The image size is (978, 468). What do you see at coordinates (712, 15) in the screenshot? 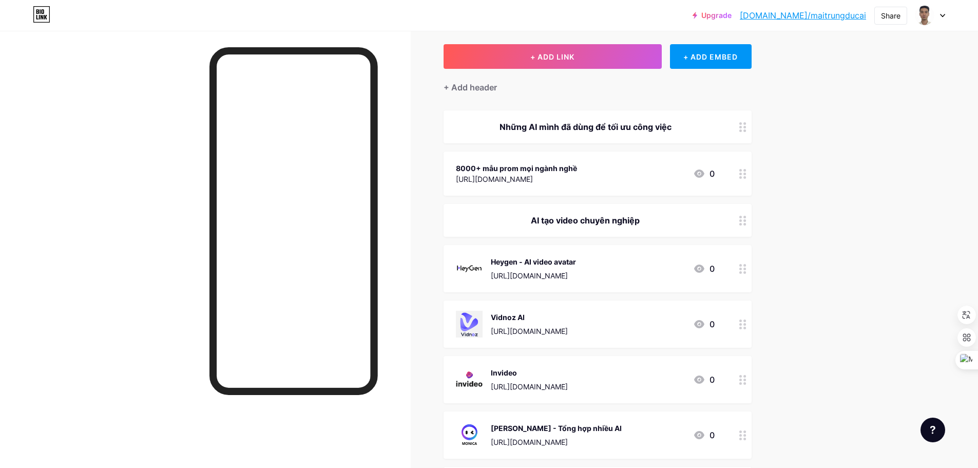
I see `a: Upgrade` at bounding box center [712, 15].